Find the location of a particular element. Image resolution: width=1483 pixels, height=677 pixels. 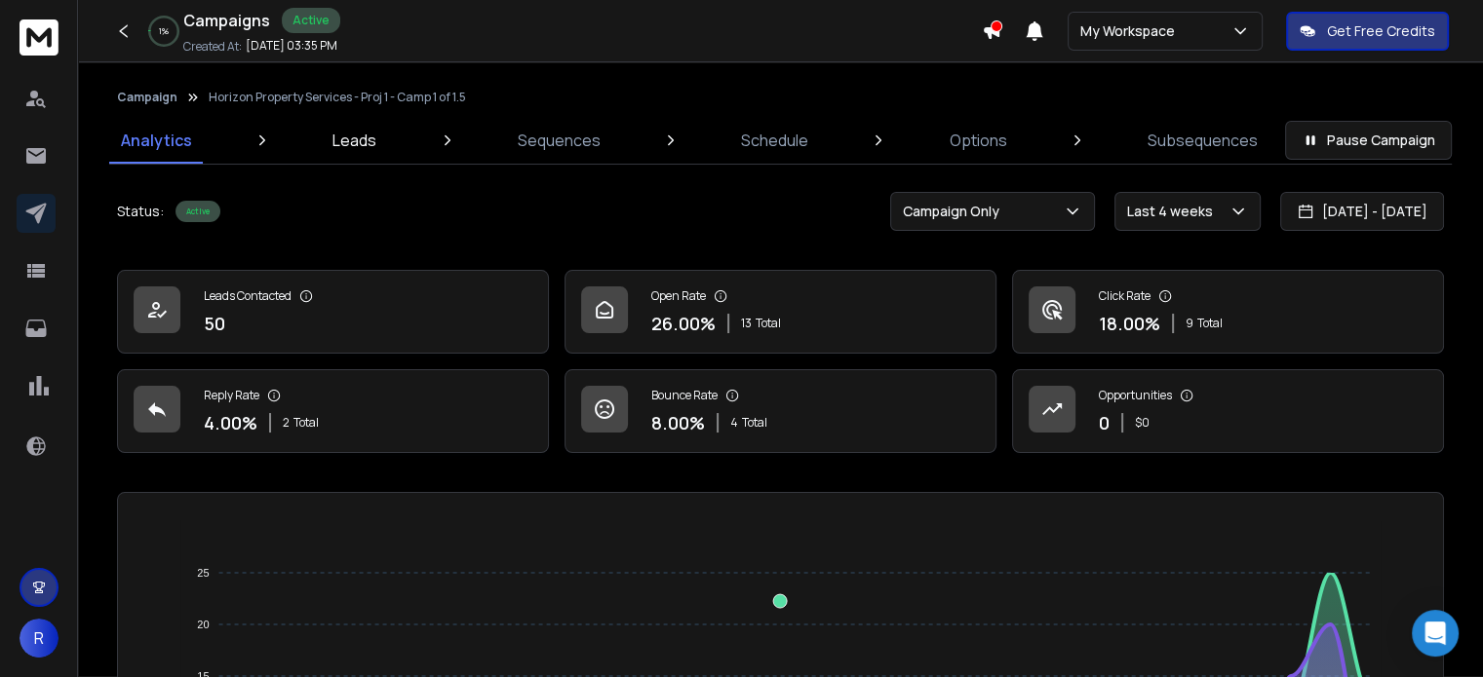

span: 2 is located at coordinates (286, 423).